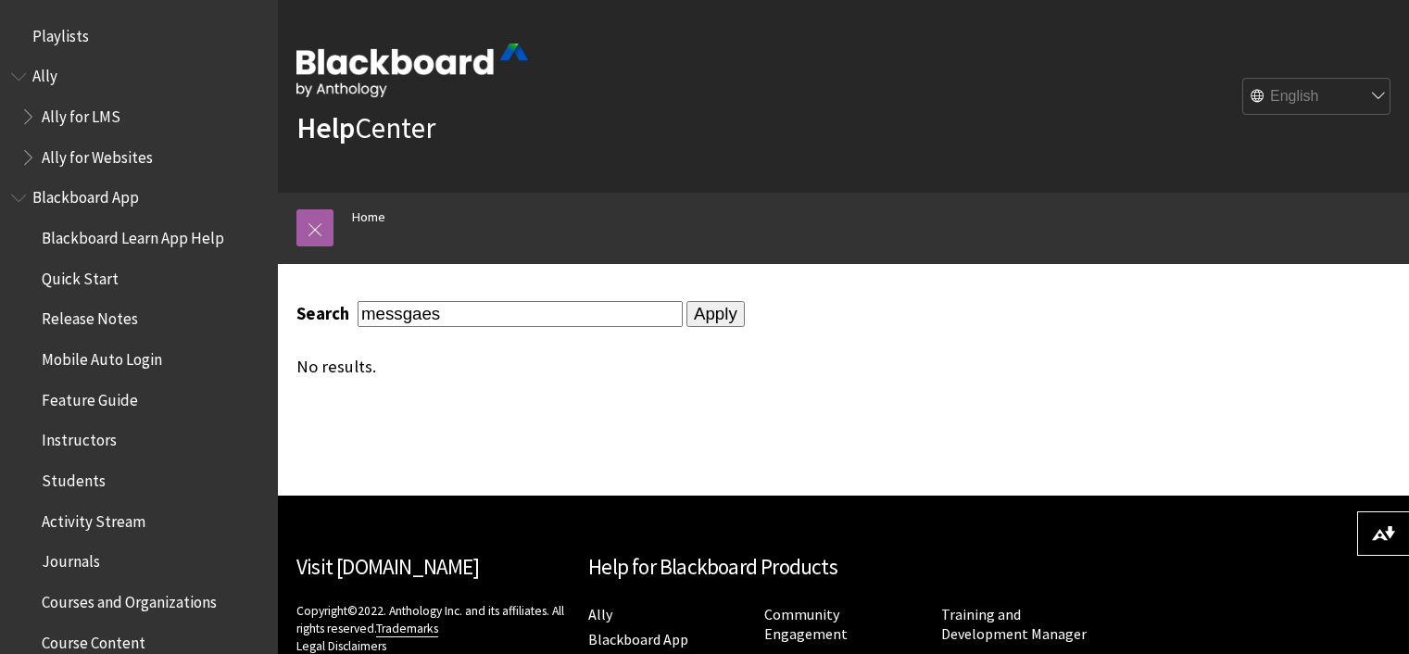 The width and height of the screenshot is (1409, 654). What do you see at coordinates (369, 217) in the screenshot?
I see `a: Home` at bounding box center [369, 217].